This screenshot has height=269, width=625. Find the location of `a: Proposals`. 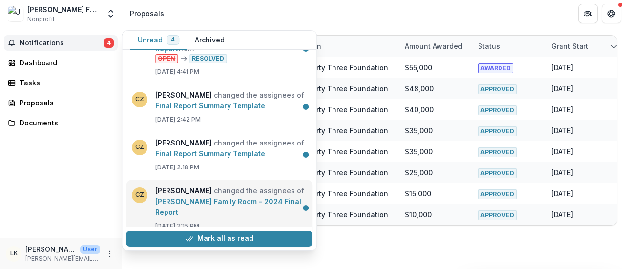

a: Proposals is located at coordinates (61, 103).